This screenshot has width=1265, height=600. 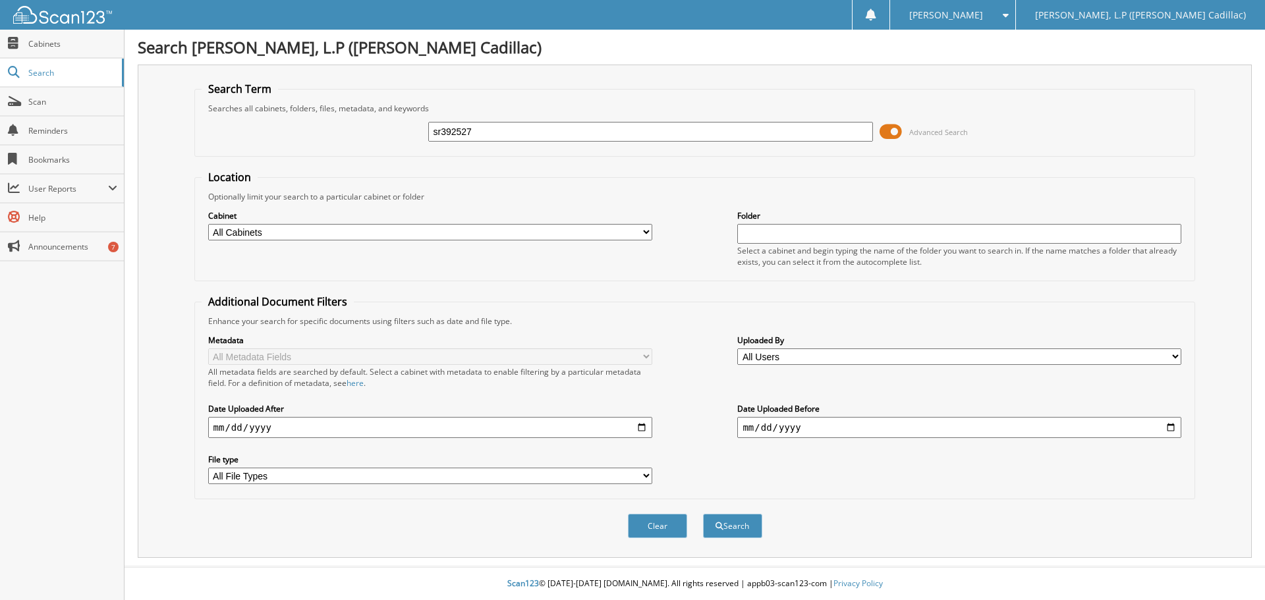 What do you see at coordinates (68, 188) in the screenshot?
I see `span: User Reports` at bounding box center [68, 188].